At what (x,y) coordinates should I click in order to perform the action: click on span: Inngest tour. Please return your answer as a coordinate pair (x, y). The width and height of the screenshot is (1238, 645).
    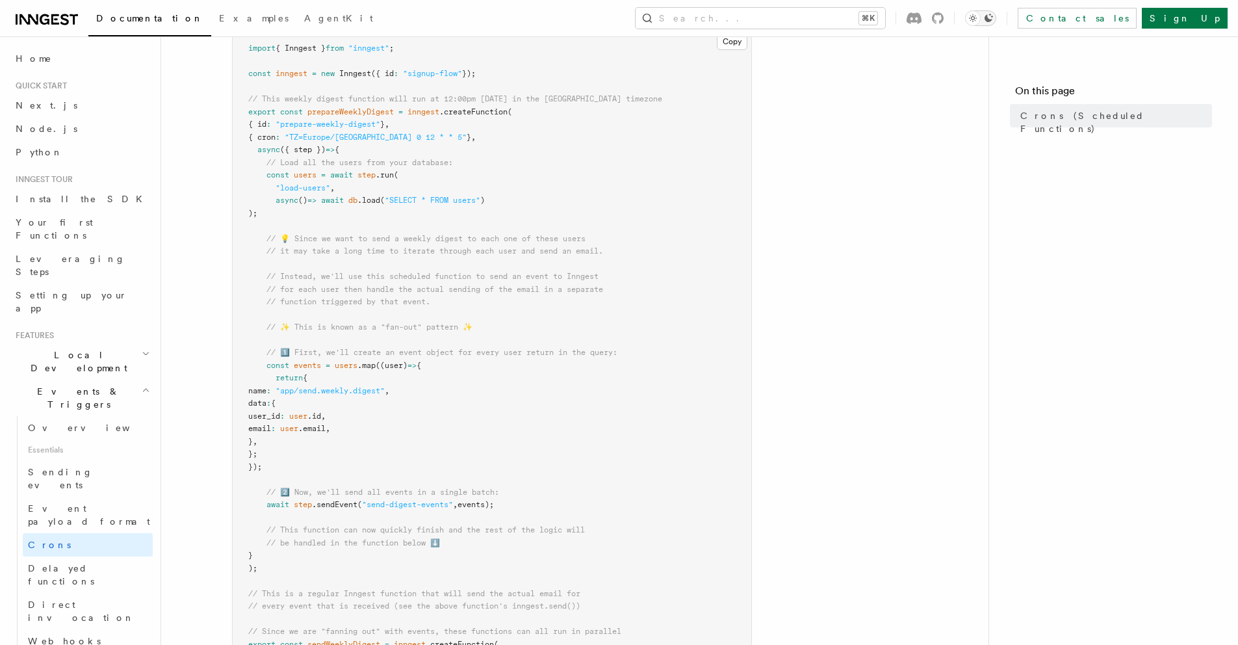
    Looking at the image, I should click on (42, 179).